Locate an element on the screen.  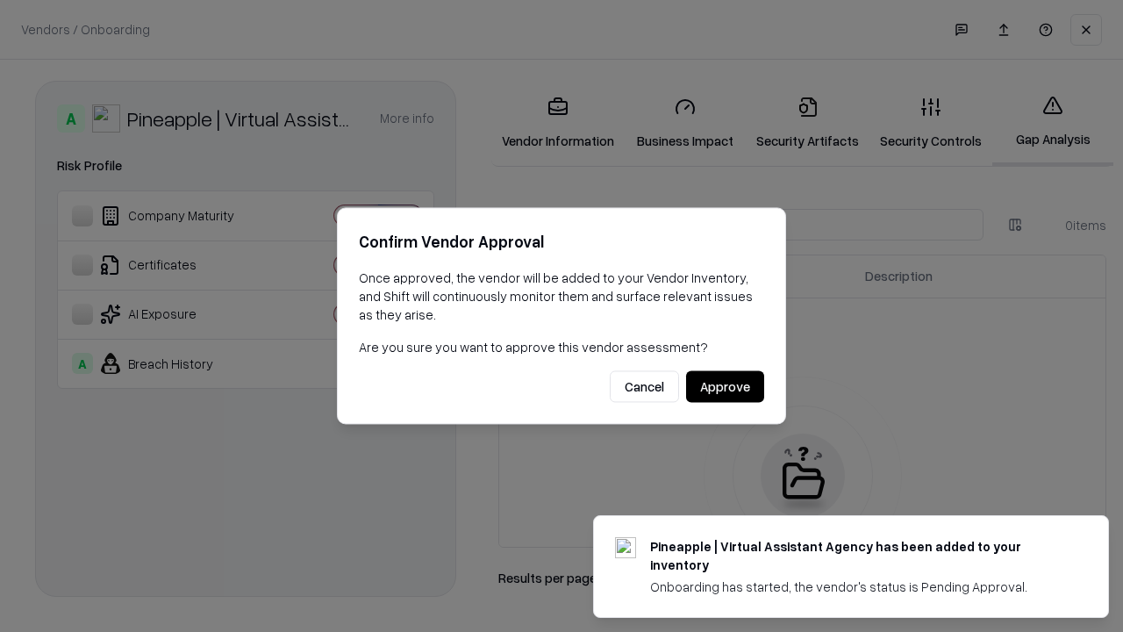
button: Cancel is located at coordinates (644, 387).